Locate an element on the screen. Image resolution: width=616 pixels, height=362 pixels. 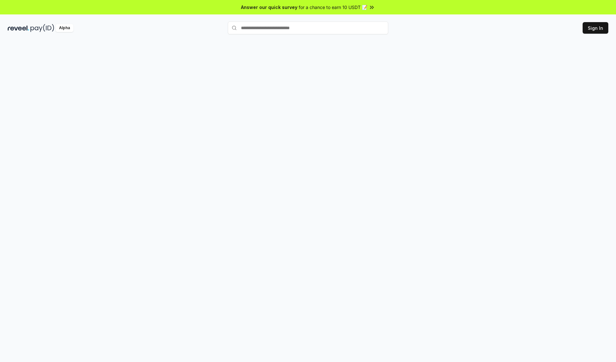
button: Sign In is located at coordinates (595, 28).